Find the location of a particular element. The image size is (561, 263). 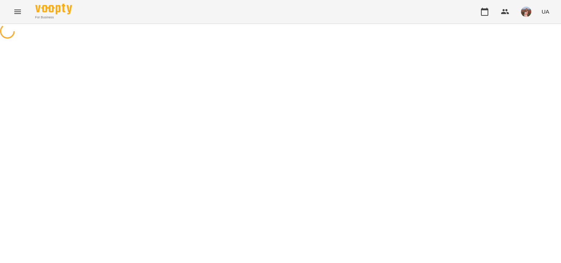

button: Menu is located at coordinates (18, 12).